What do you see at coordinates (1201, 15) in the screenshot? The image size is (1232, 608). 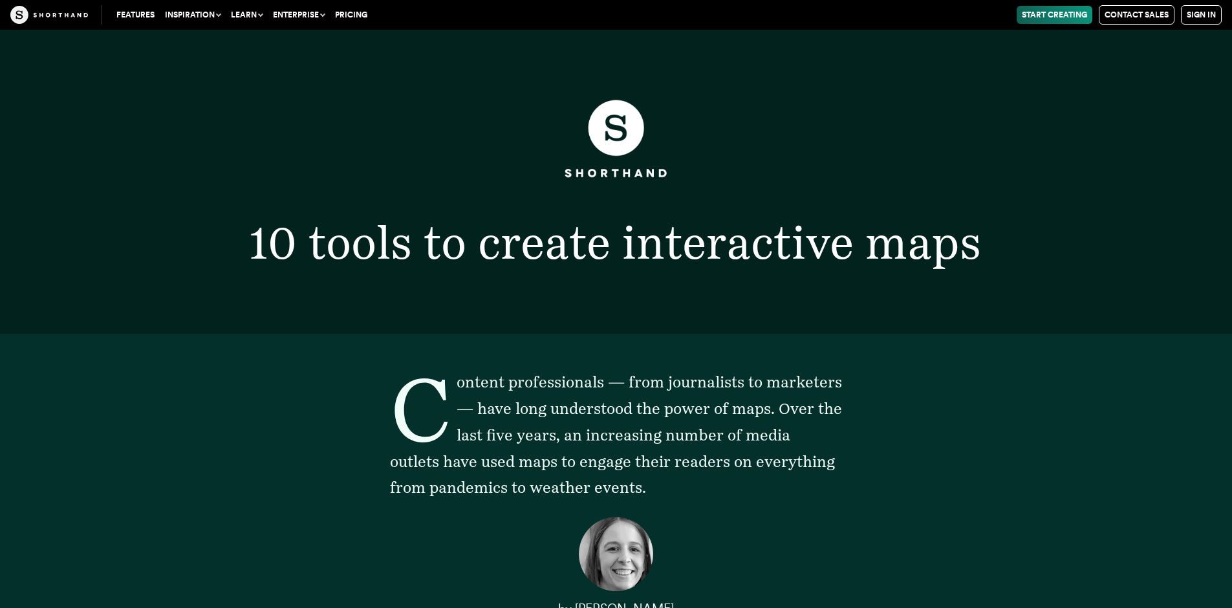 I see `a: Sign in` at bounding box center [1201, 15].